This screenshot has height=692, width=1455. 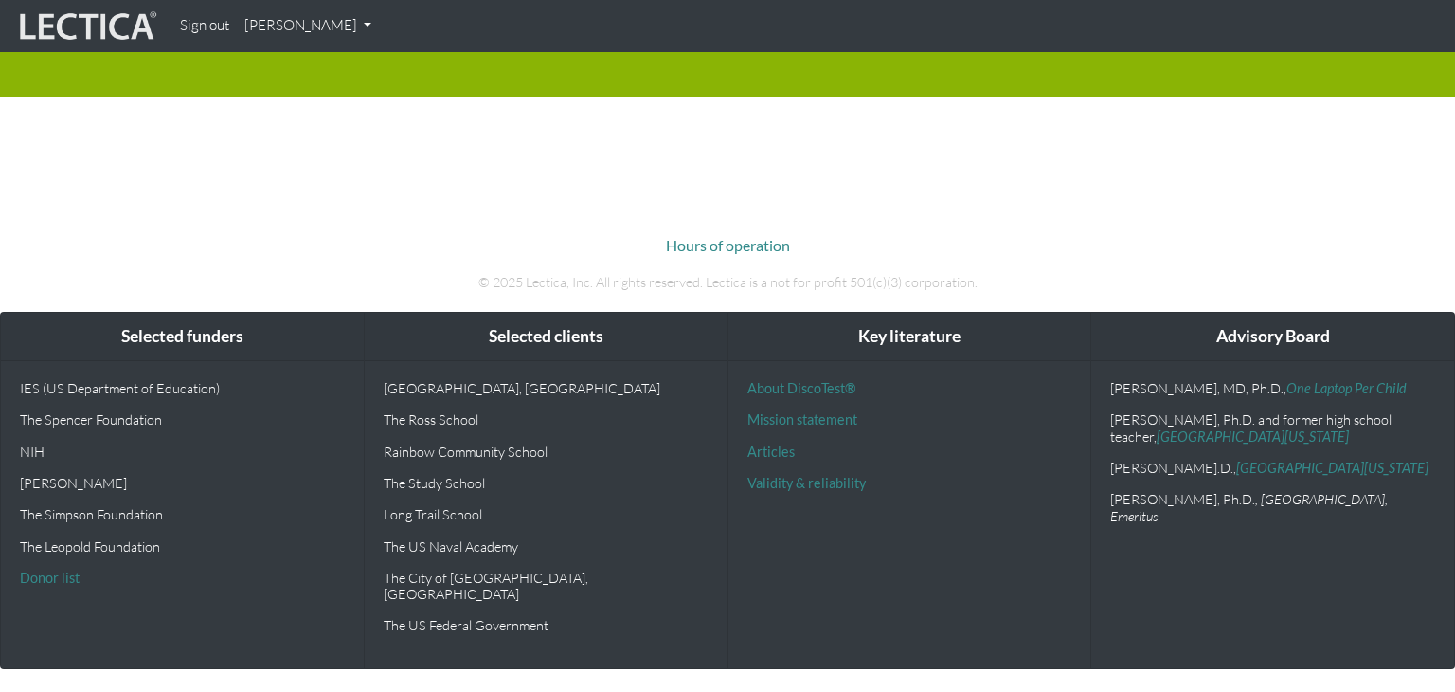 What do you see at coordinates (546, 419) in the screenshot?
I see `p: The Ross School` at bounding box center [546, 419].